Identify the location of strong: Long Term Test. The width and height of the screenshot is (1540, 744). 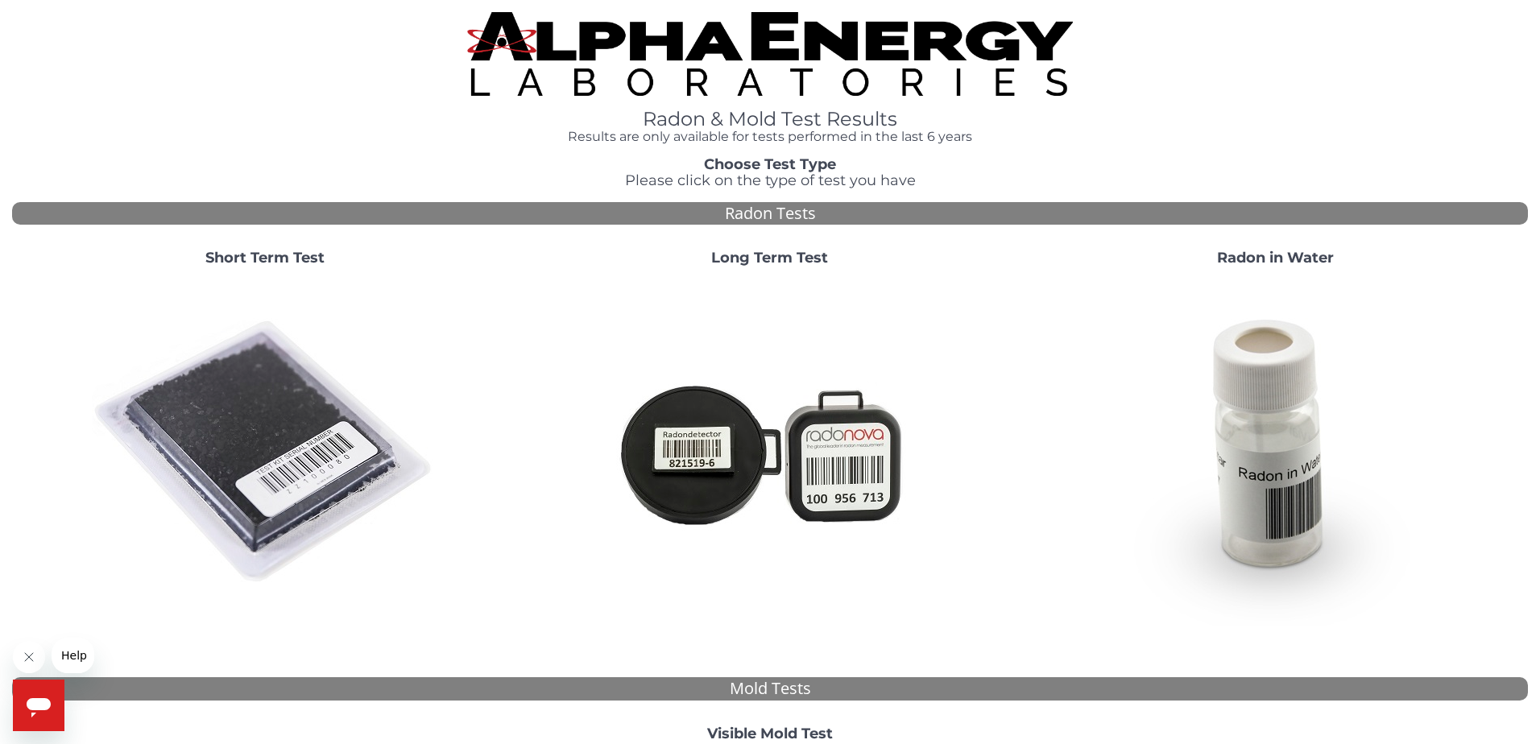
(769, 258).